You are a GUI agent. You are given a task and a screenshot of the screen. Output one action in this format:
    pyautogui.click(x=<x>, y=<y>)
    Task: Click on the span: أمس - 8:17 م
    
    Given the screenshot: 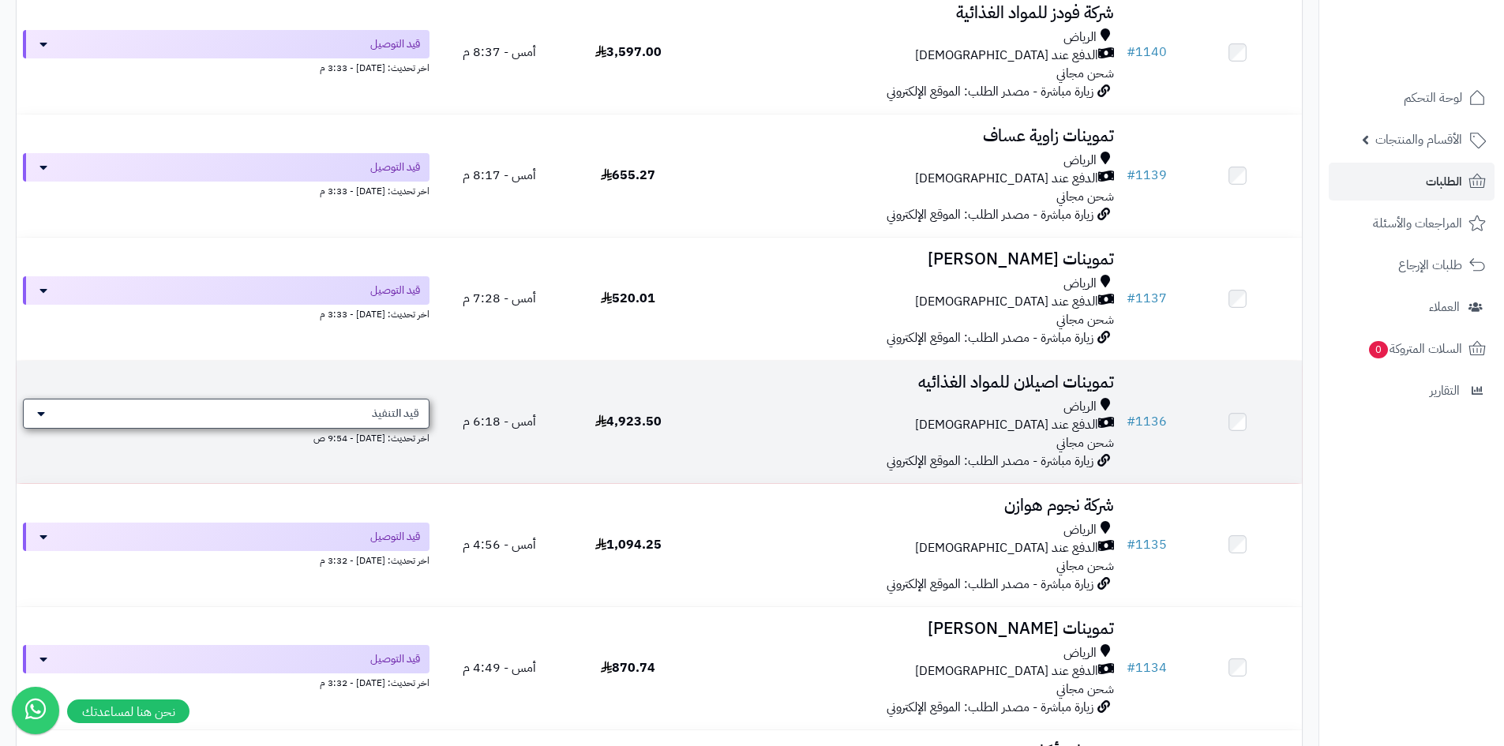 What is the action you would take?
    pyautogui.click(x=499, y=175)
    